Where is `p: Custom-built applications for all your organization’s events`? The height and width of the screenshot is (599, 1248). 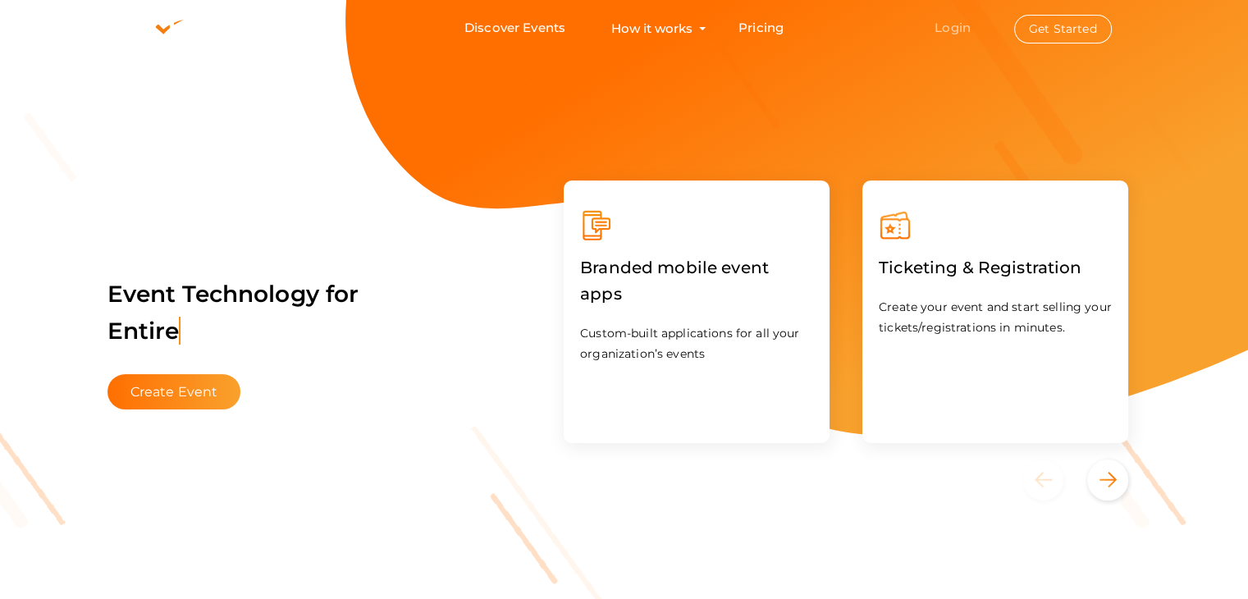 p: Custom-built applications for all your organization’s events is located at coordinates (697, 344).